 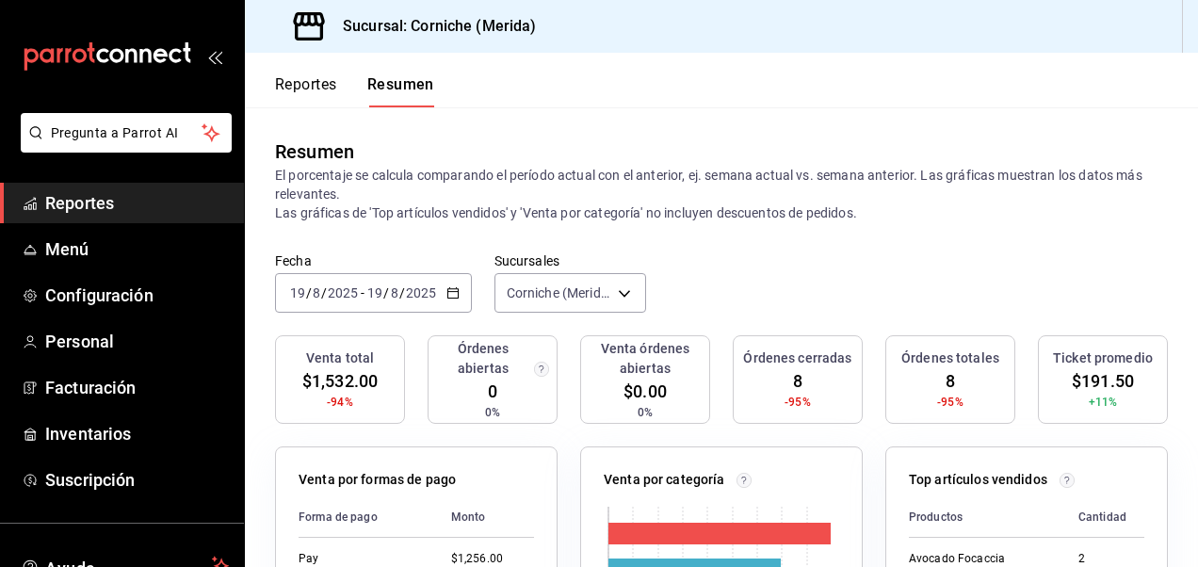 I want to click on span: Suscripción, so click(x=137, y=479).